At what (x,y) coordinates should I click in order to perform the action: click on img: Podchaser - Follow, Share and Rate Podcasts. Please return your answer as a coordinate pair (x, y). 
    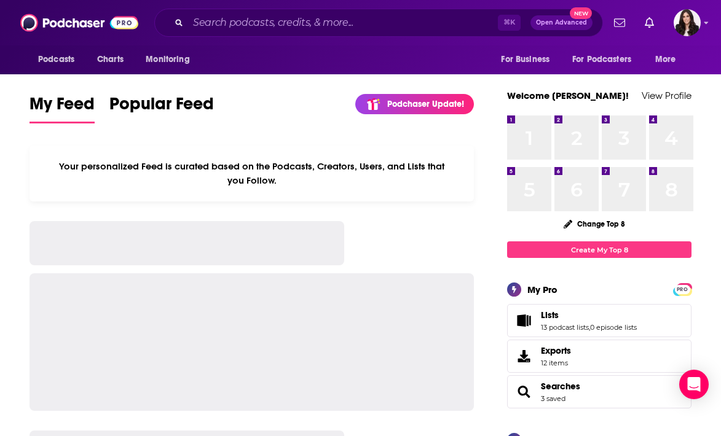
    Looking at the image, I should click on (79, 23).